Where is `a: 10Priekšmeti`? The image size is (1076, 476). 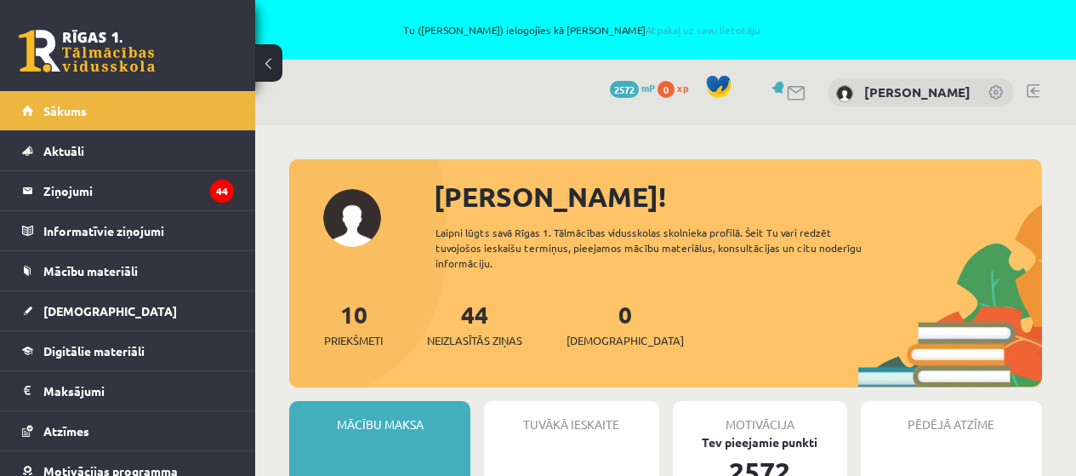
a: 10Priekšmeti is located at coordinates (353, 323).